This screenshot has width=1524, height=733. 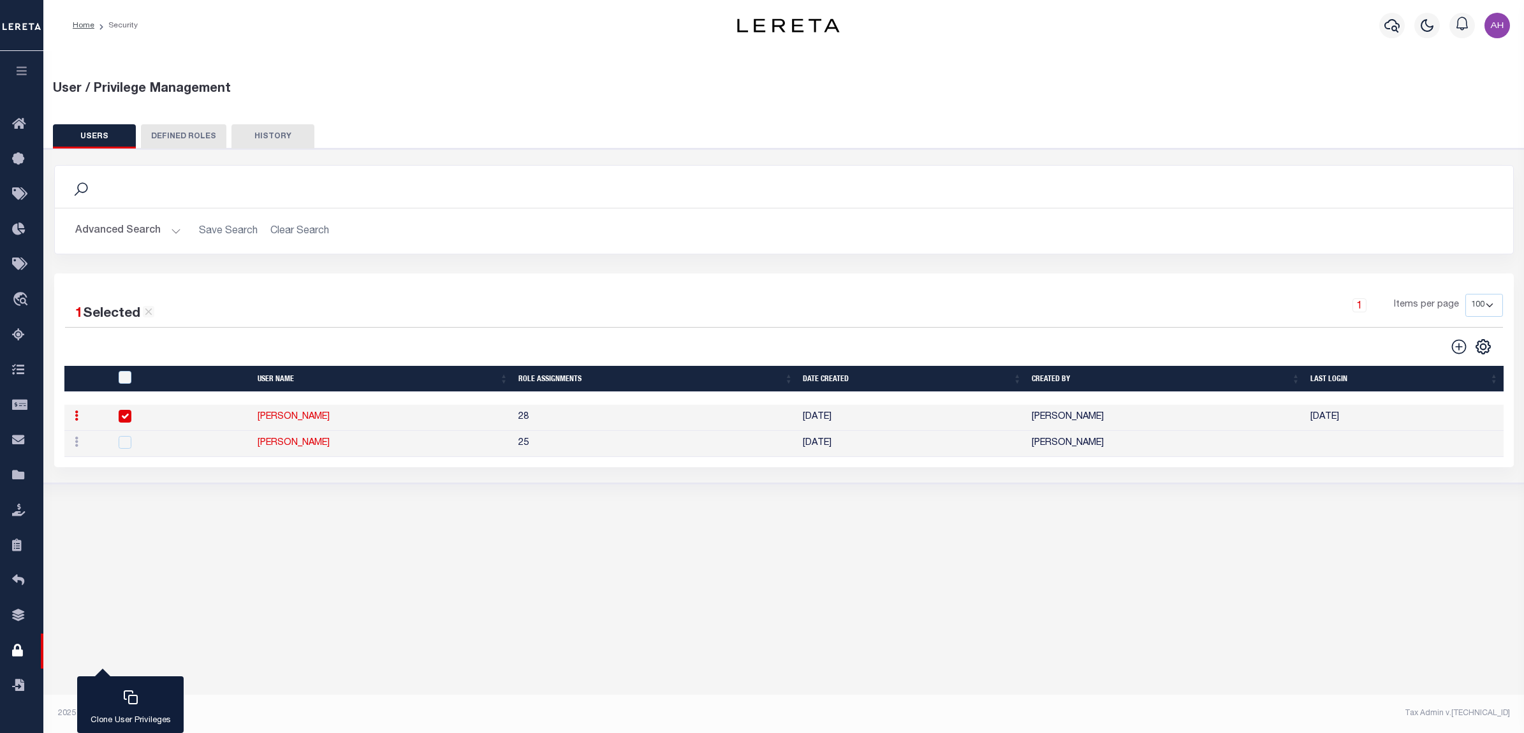 What do you see at coordinates (84, 26) in the screenshot?
I see `a: Home` at bounding box center [84, 26].